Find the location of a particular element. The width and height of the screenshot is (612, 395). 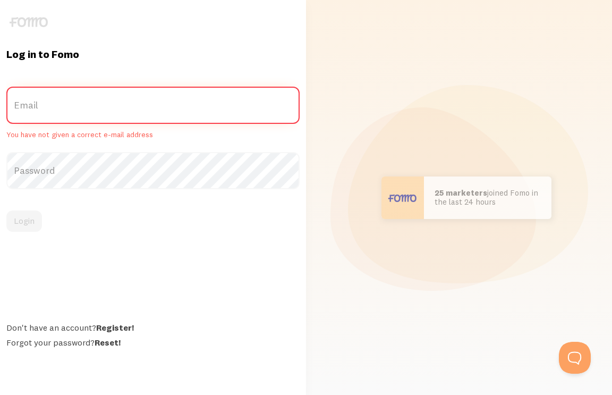

a: Reset! is located at coordinates (107, 342).